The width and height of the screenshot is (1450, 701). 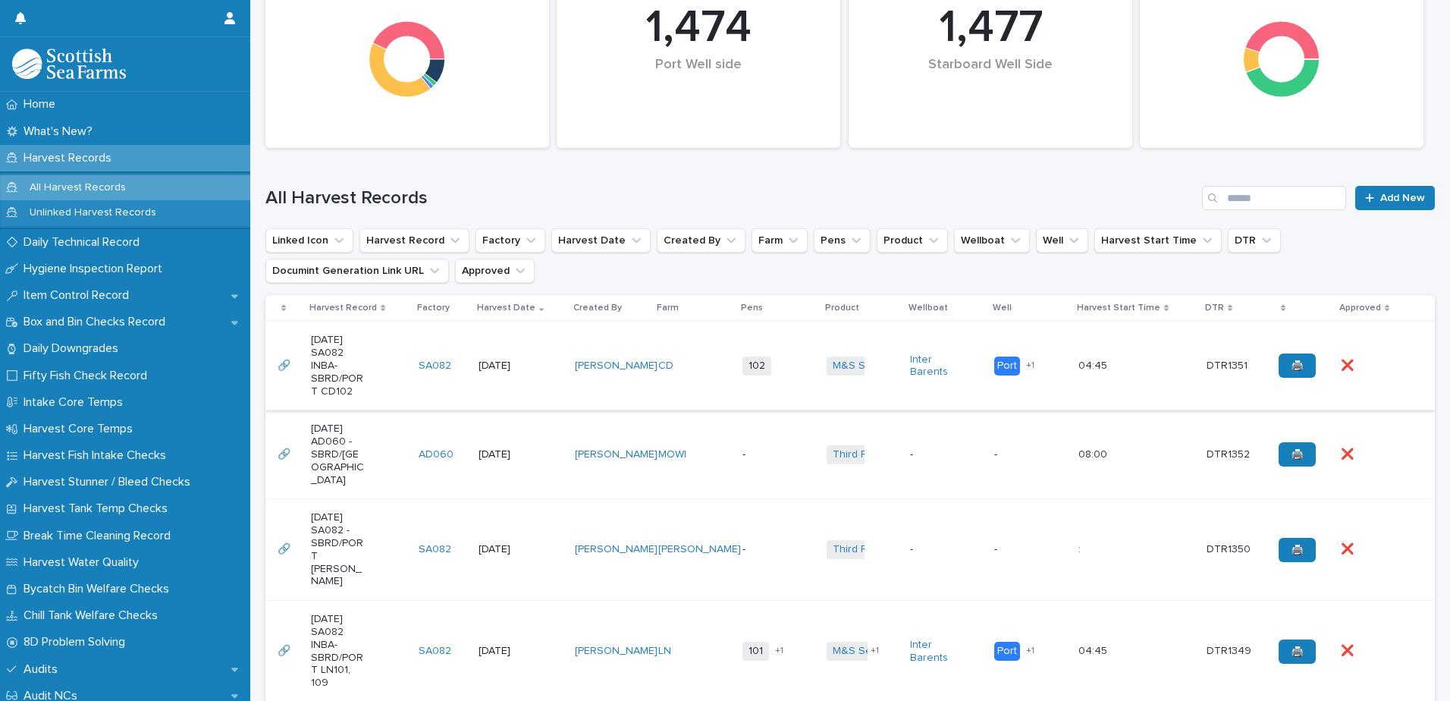 I want to click on p: Harvest Date, so click(x=506, y=308).